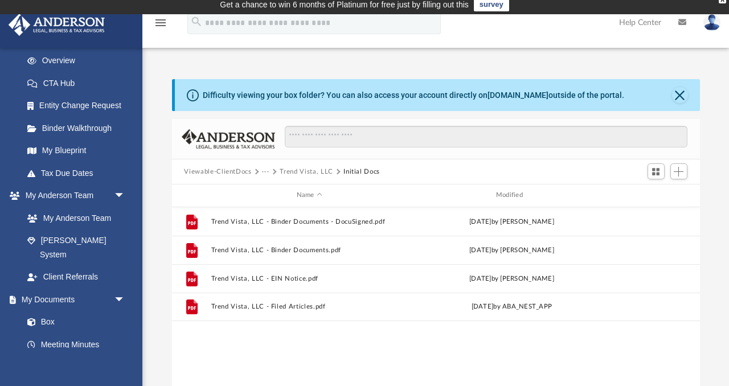  Describe the element at coordinates (196, 22) in the screenshot. I see `i: search` at that location.